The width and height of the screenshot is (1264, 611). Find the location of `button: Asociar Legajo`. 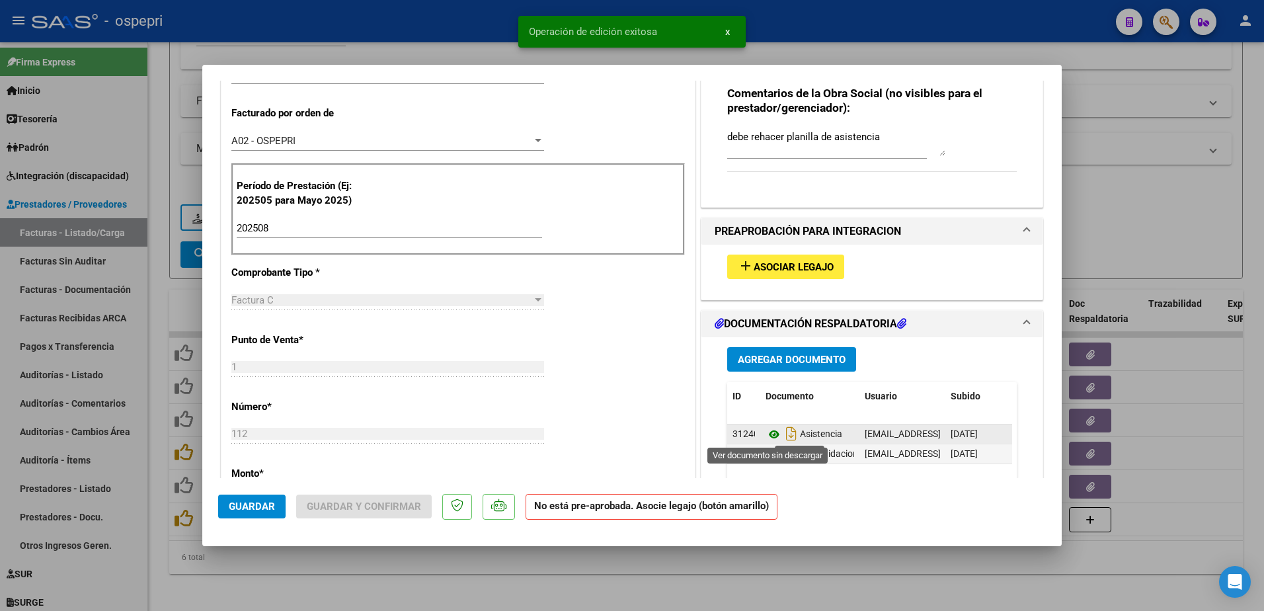

button: Asociar Legajo is located at coordinates (785, 266).